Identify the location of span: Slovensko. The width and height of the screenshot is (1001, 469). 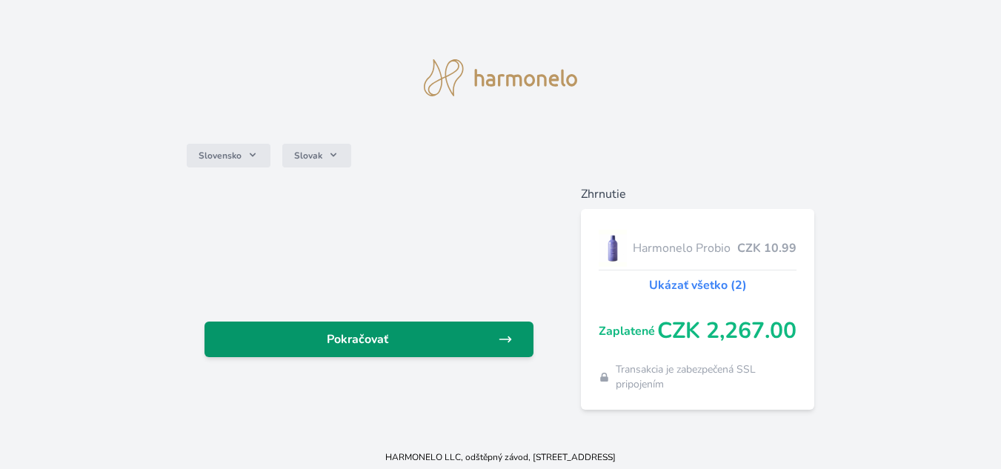
(220, 156).